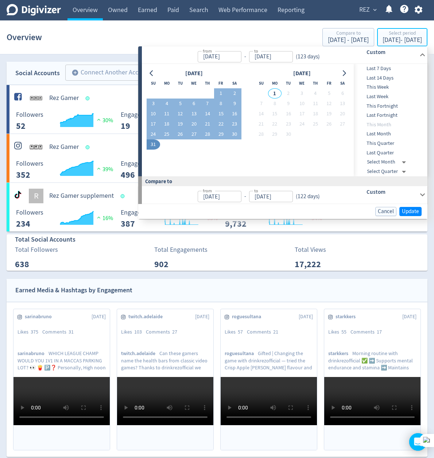  What do you see at coordinates (390, 115) in the screenshot?
I see `span: Last Fortnight` at bounding box center [390, 115].